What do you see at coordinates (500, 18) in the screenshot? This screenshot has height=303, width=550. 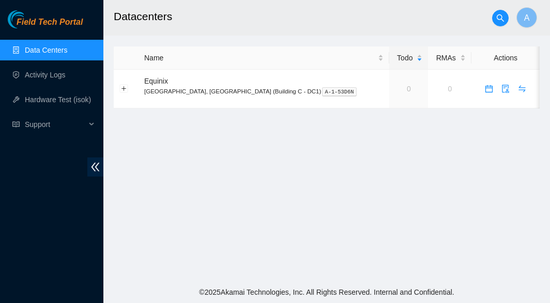 I see `span: search` at bounding box center [500, 18].